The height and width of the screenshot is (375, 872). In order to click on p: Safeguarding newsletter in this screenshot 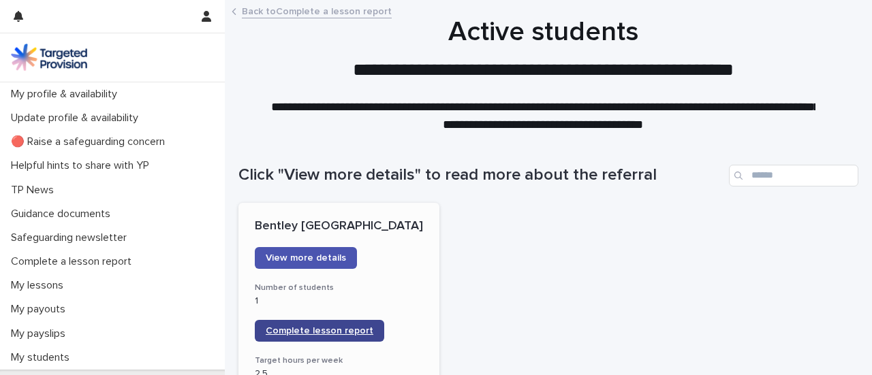, I will do `click(72, 238)`.